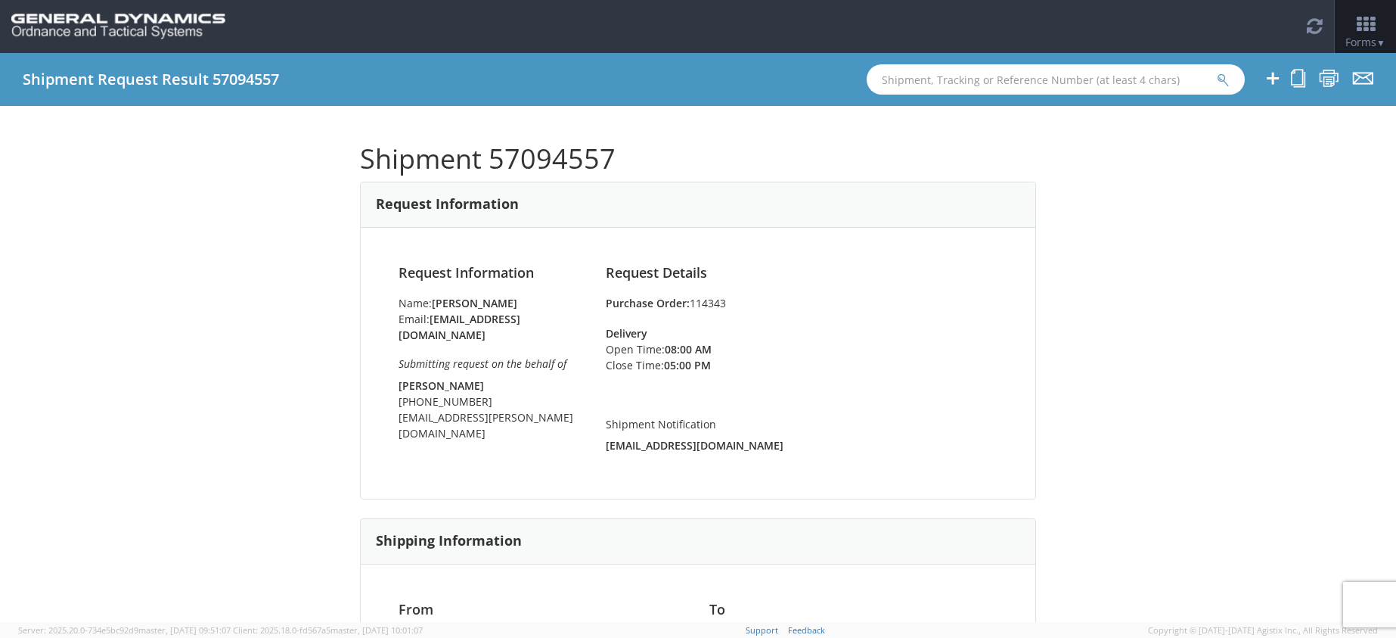  What do you see at coordinates (688, 365) in the screenshot?
I see `strong: 05:00 PM` at bounding box center [688, 365].